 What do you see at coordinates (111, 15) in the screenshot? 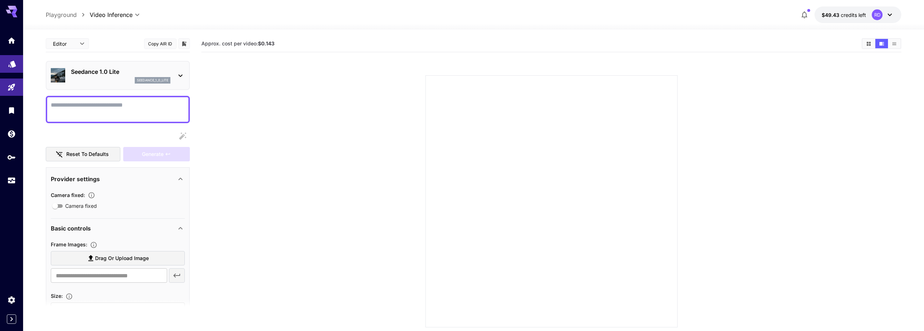
I see `span: Video Inference` at bounding box center [111, 15].